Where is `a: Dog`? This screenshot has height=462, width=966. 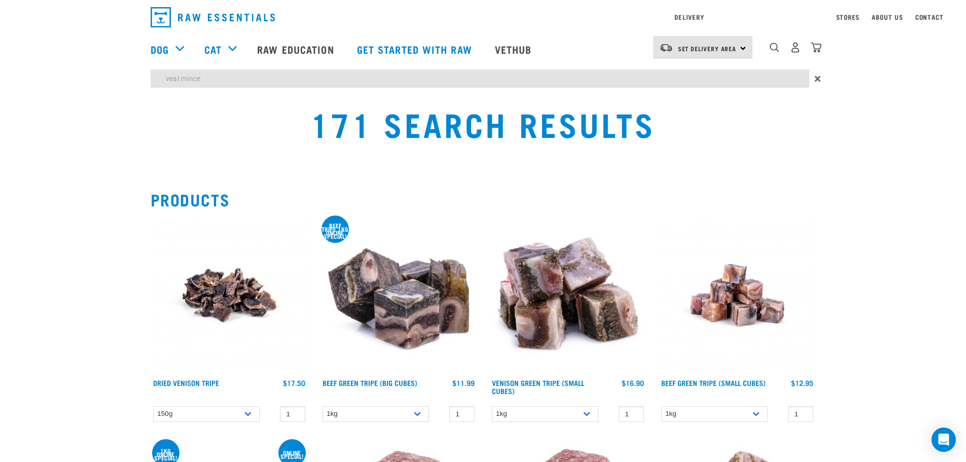 a: Dog is located at coordinates (160, 49).